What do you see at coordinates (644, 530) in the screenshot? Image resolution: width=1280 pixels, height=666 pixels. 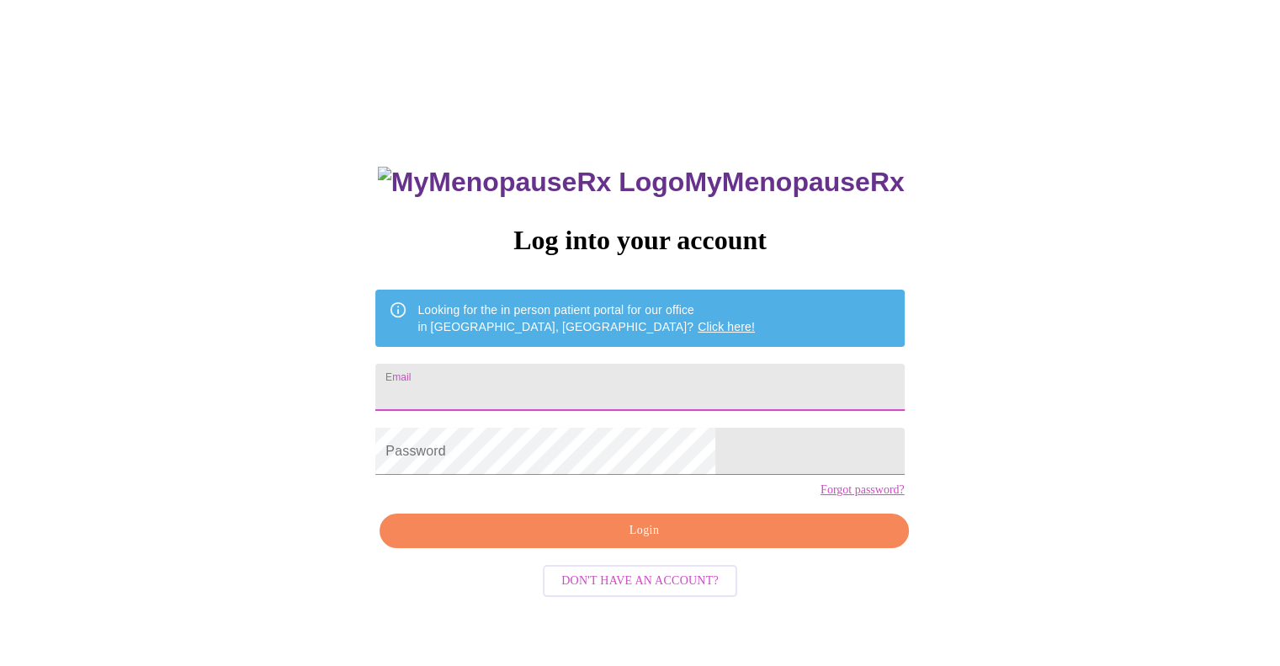 I see `span: Login` at bounding box center [644, 530].